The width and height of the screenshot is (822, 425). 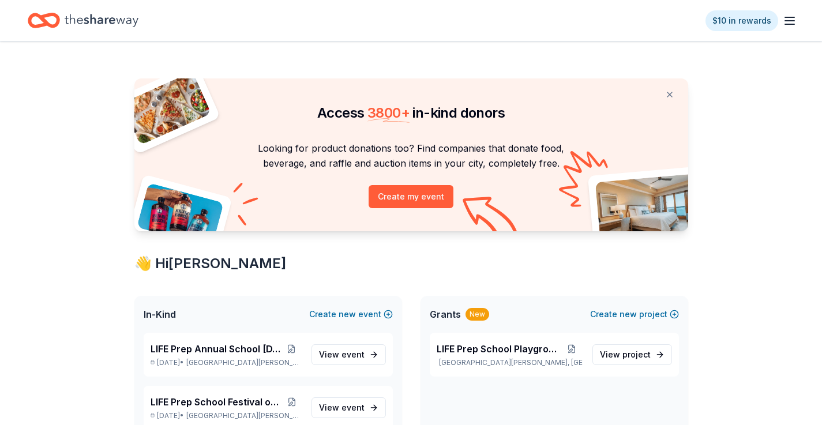 What do you see at coordinates (351, 314) in the screenshot?
I see `button: Createnewevent` at bounding box center [351, 314].